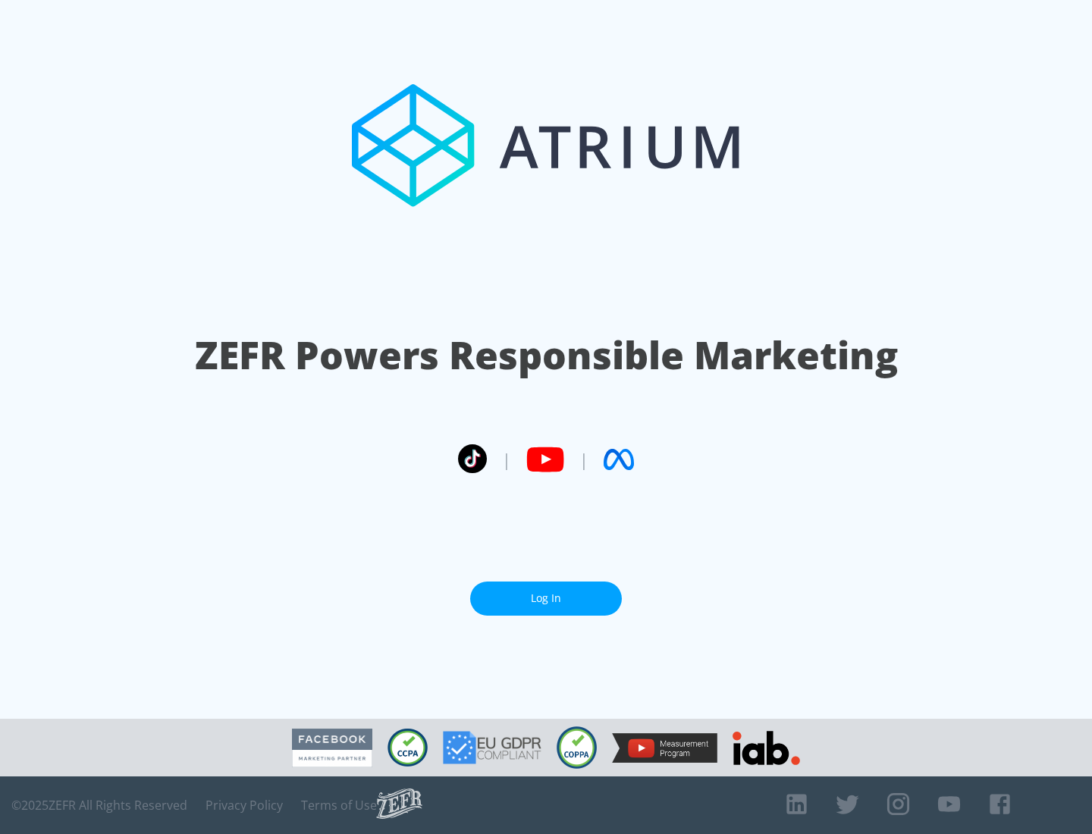 The height and width of the screenshot is (834, 1092). Describe the element at coordinates (492, 748) in the screenshot. I see `img: GDPR Compliant` at that location.